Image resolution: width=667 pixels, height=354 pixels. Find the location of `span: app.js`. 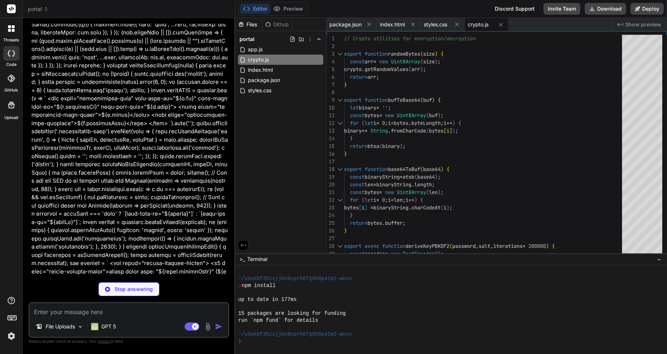

span: app.js is located at coordinates (255, 49).